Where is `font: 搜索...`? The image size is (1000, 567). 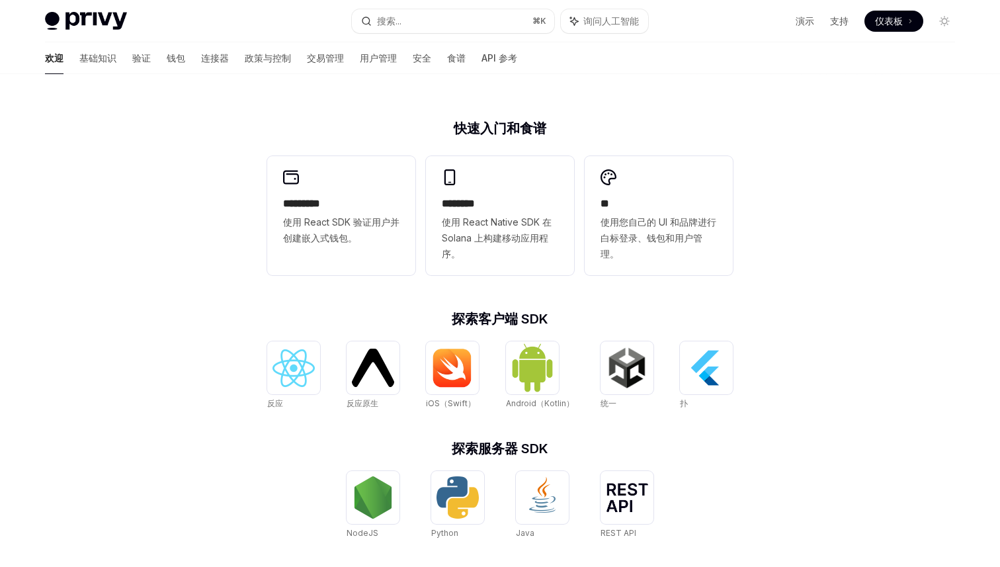
font: 搜索... is located at coordinates (389, 20).